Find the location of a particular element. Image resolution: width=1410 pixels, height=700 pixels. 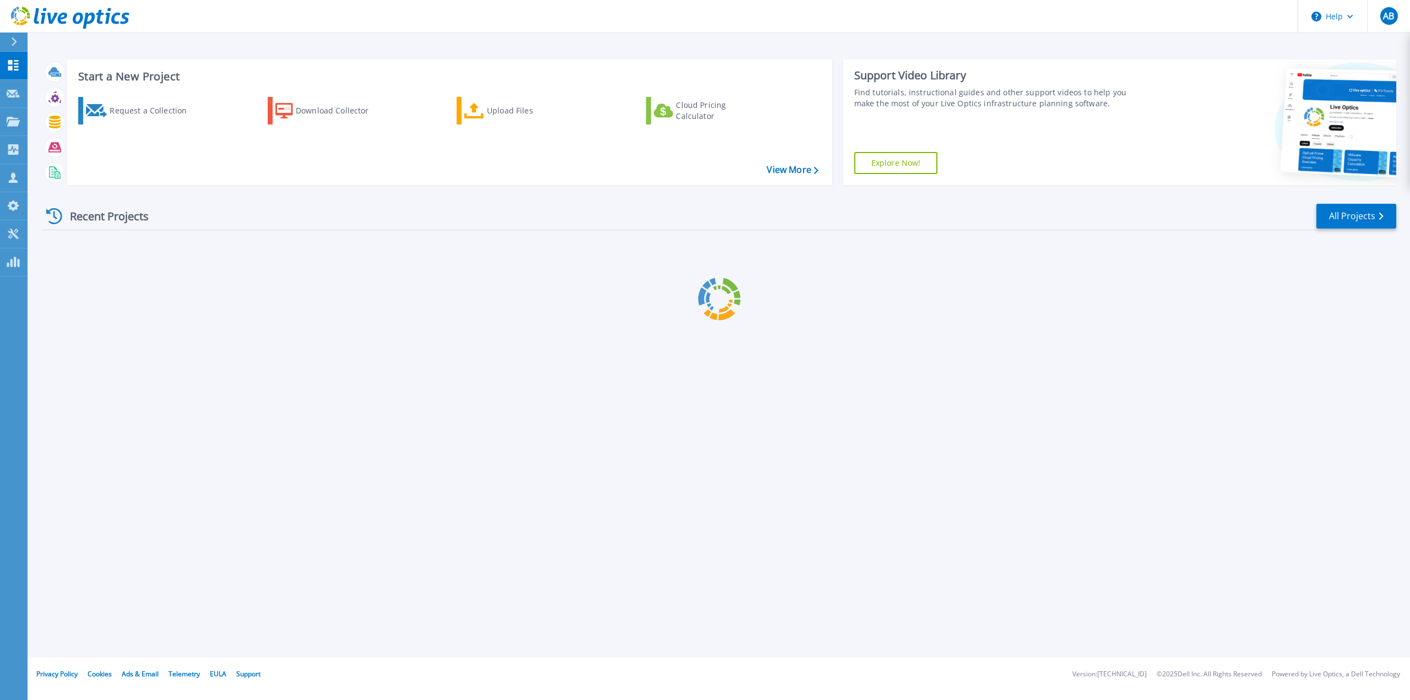

div: Request a Collection is located at coordinates (154, 111).